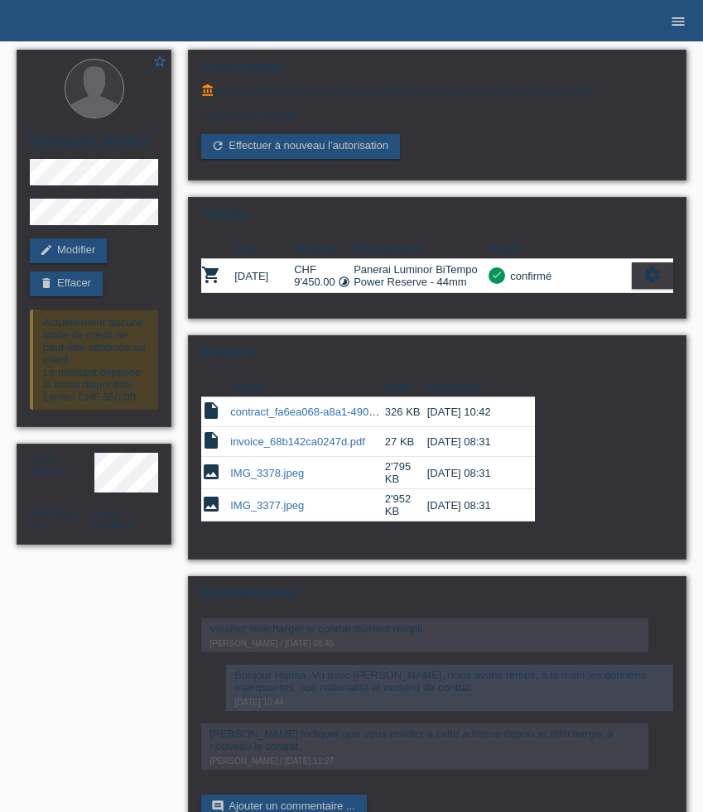  Describe the element at coordinates (37, 524) in the screenshot. I see `span: Suisse` at that location.